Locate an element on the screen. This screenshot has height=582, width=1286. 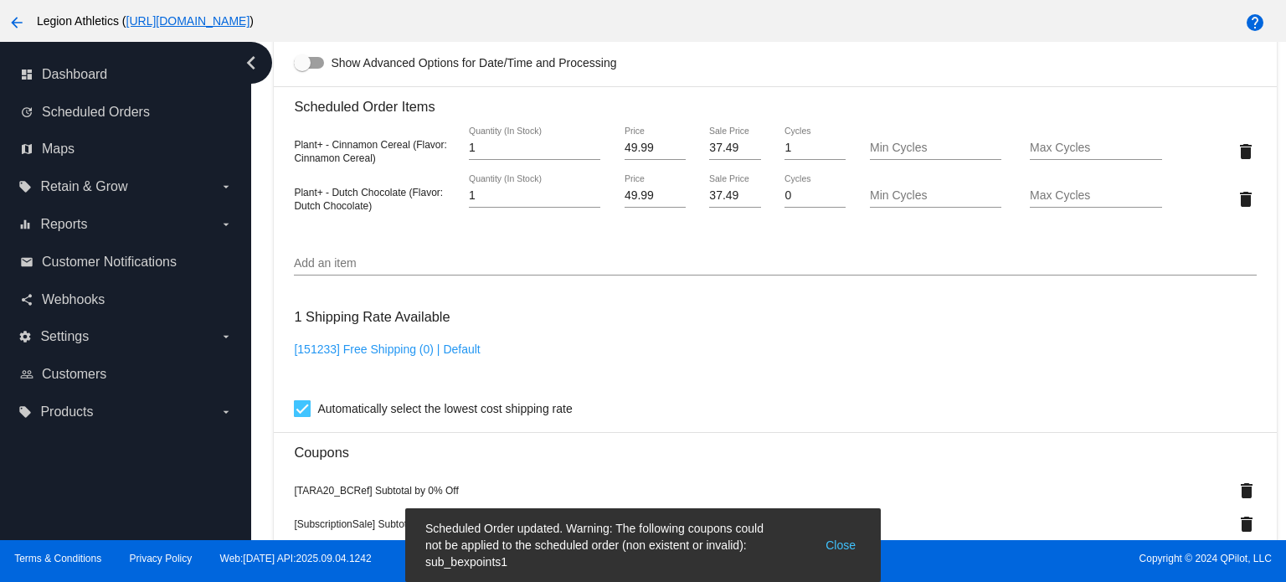
span: Scheduled Orders is located at coordinates (95, 112).